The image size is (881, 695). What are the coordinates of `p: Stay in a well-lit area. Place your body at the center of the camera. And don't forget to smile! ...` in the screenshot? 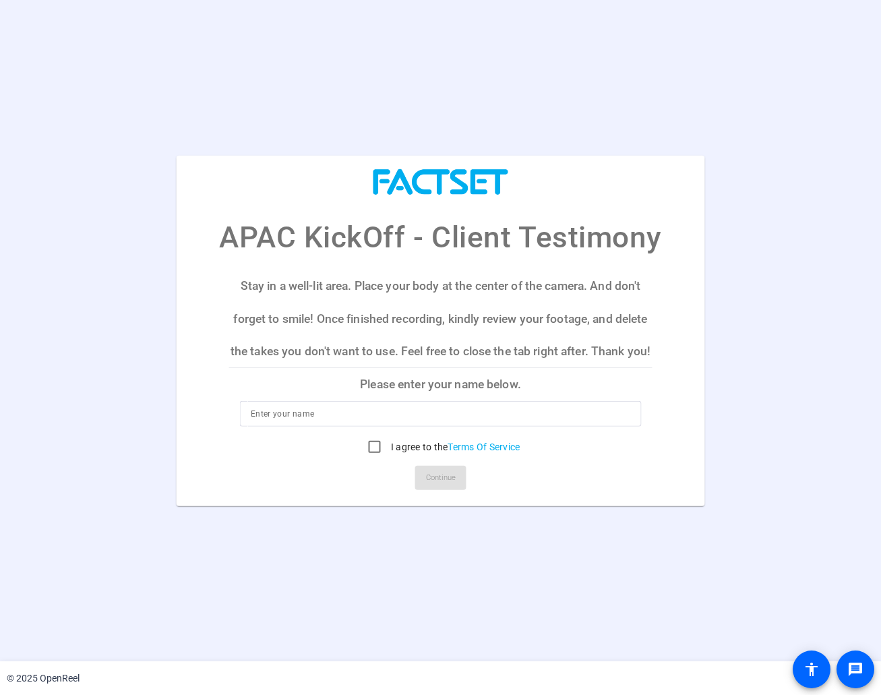 It's located at (440, 318).